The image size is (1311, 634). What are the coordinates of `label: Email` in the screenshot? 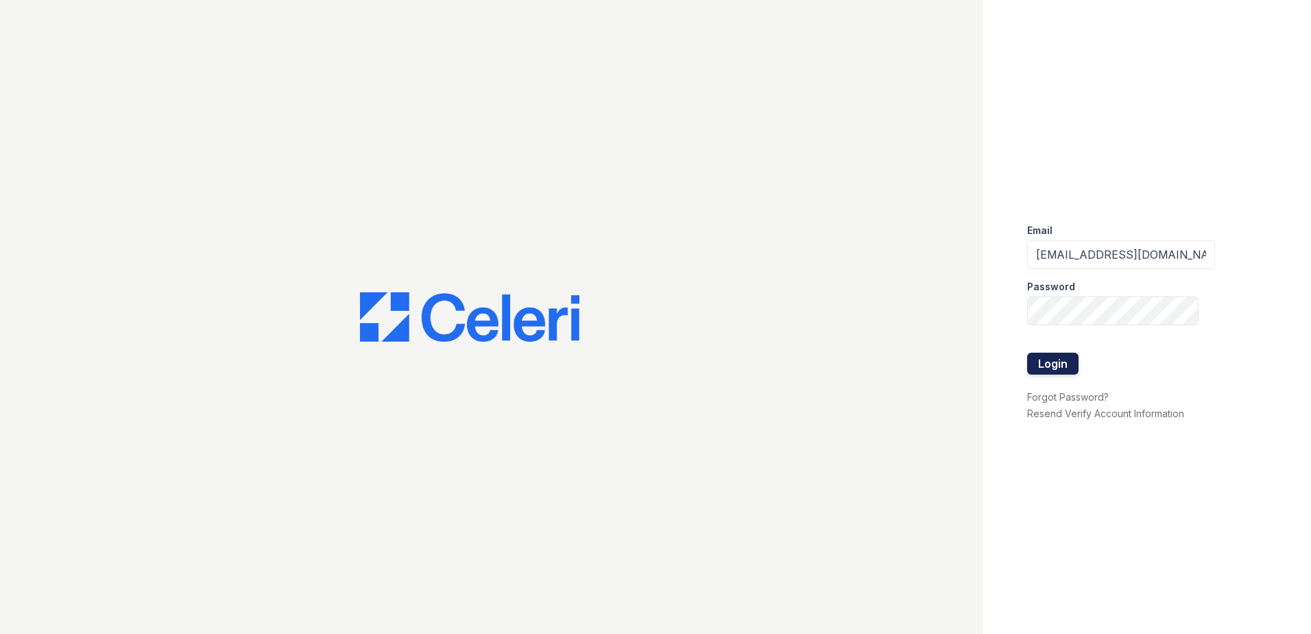 It's located at (1040, 230).